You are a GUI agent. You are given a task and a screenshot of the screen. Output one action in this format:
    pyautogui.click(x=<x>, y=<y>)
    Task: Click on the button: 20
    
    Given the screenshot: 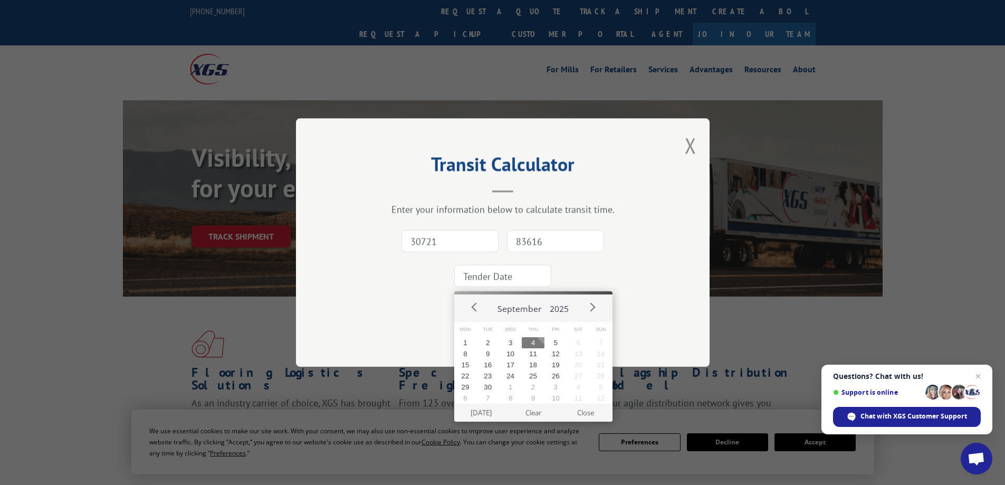 What is the action you would take?
    pyautogui.click(x=578, y=365)
    